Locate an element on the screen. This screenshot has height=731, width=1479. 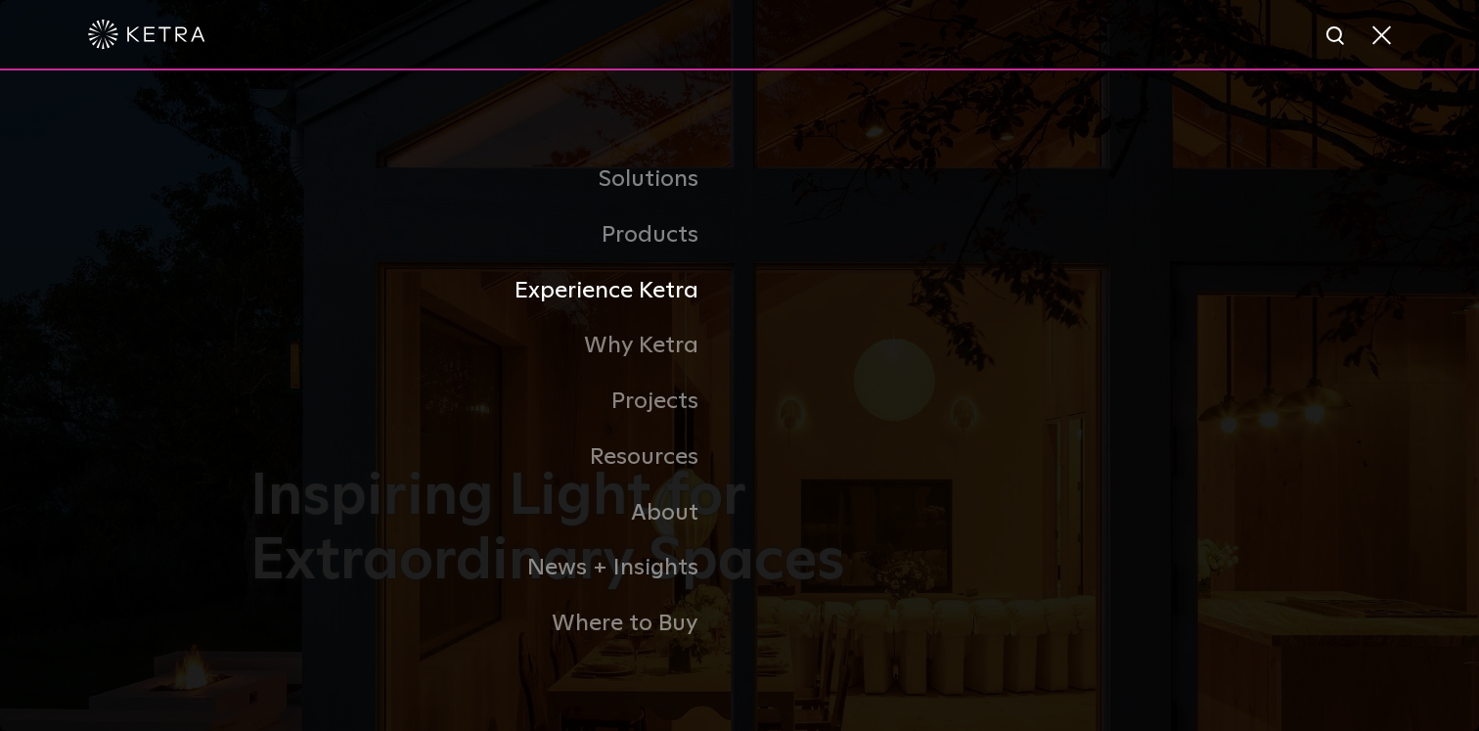
a: Resources is located at coordinates (495, 457).